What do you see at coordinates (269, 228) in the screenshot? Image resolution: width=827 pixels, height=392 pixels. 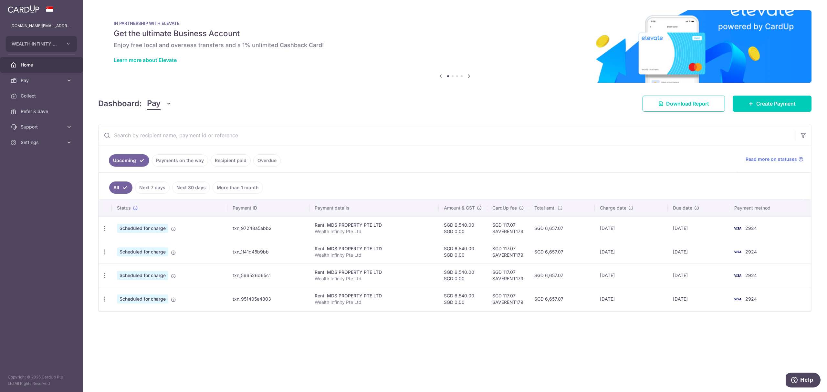 I see `td: txn_97248a5abb2` at bounding box center [269, 228].